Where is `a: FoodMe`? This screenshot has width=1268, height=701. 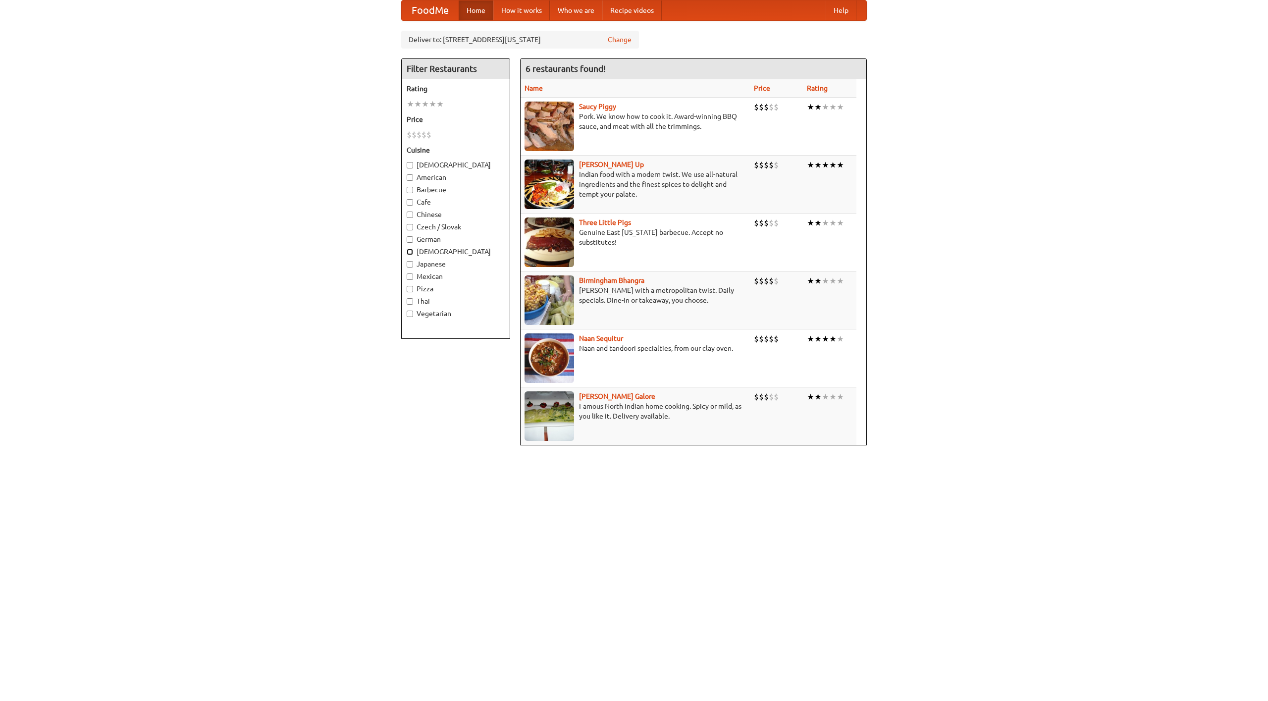 a: FoodMe is located at coordinates (430, 10).